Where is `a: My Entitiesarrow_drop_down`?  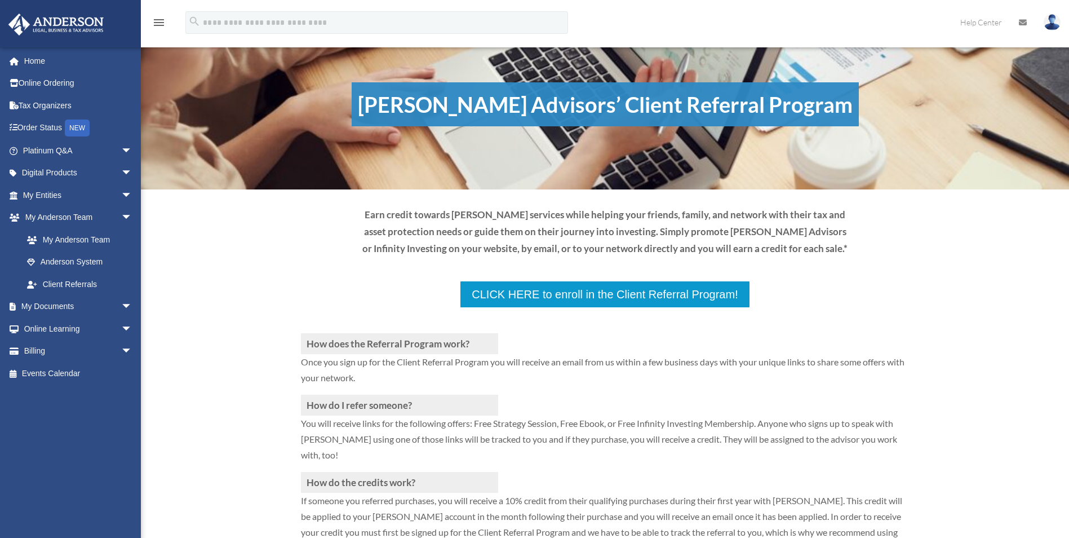
a: My Entitiesarrow_drop_down is located at coordinates (78, 195).